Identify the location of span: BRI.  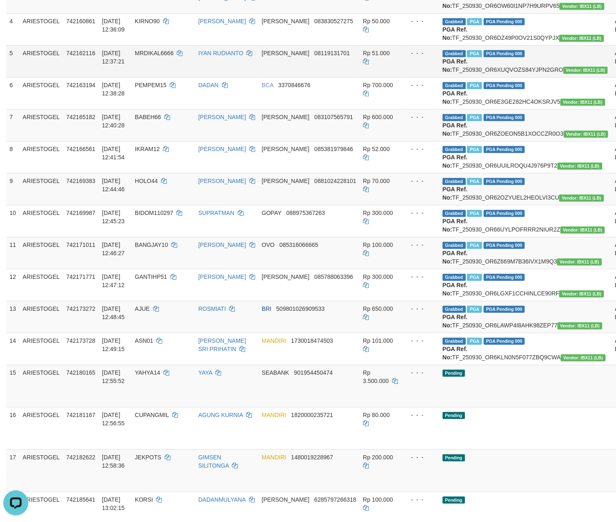
(266, 308).